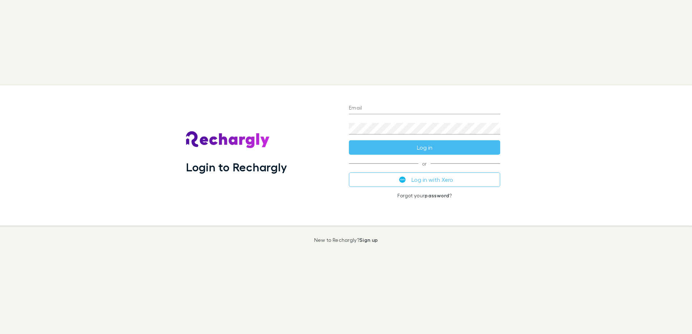 This screenshot has width=692, height=334. Describe the element at coordinates (402, 180) in the screenshot. I see `img: Xero's logo` at that location.